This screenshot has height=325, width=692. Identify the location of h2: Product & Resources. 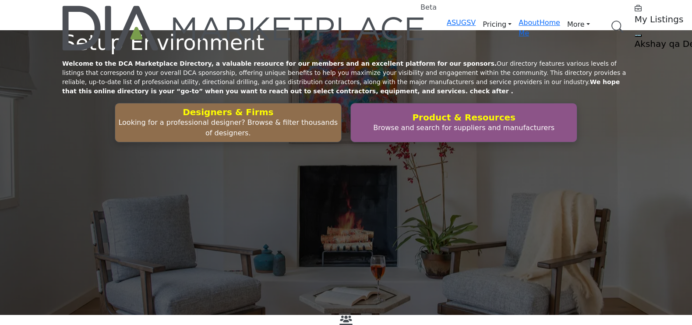
(464, 117).